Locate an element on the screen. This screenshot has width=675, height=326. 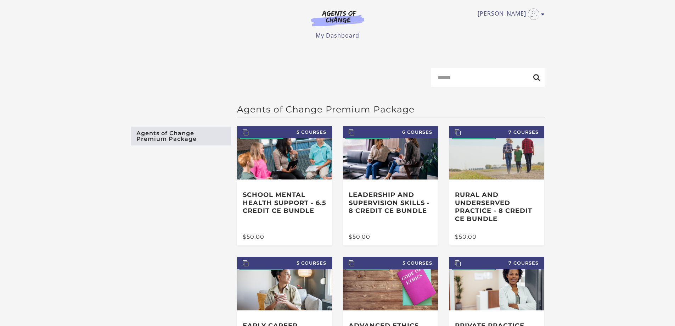
a: Agents of Change Premium Package is located at coordinates (181, 136).